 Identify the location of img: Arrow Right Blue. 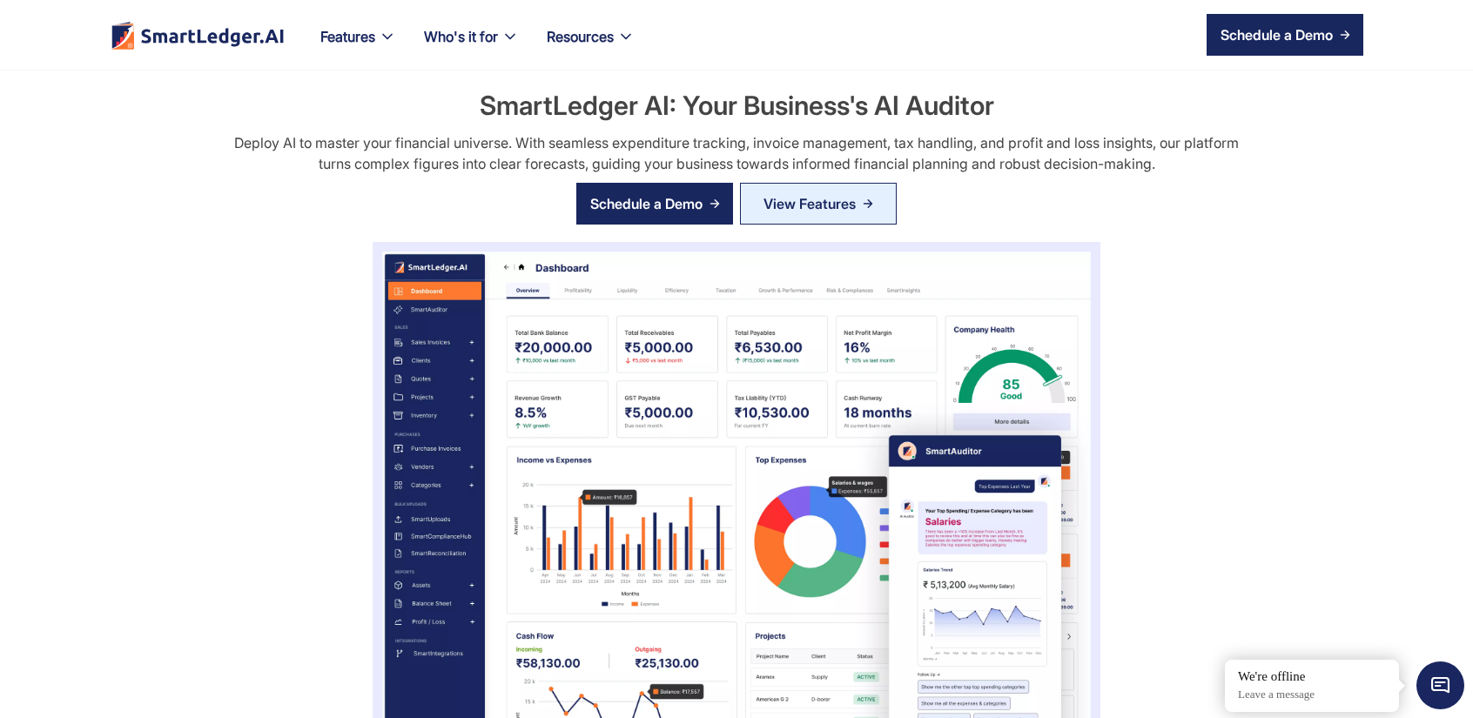
(868, 204).